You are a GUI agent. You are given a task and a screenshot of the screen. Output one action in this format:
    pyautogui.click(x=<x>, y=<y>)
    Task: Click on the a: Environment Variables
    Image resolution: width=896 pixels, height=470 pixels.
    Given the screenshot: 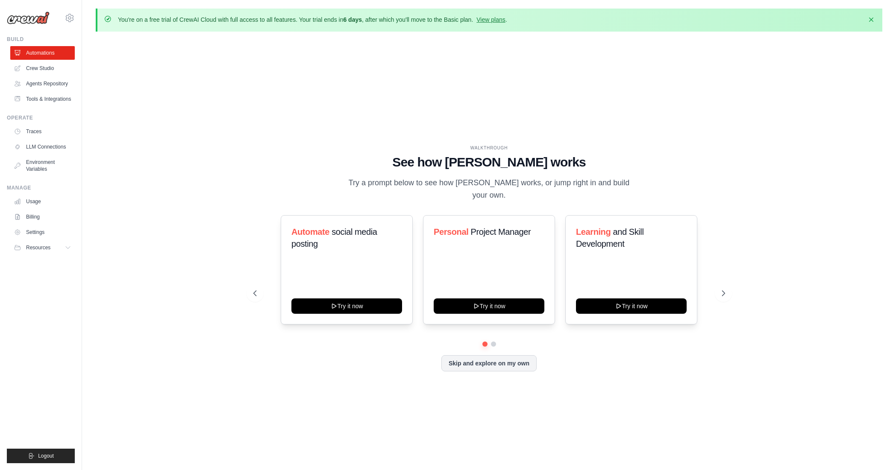 What is the action you would take?
    pyautogui.click(x=42, y=166)
    